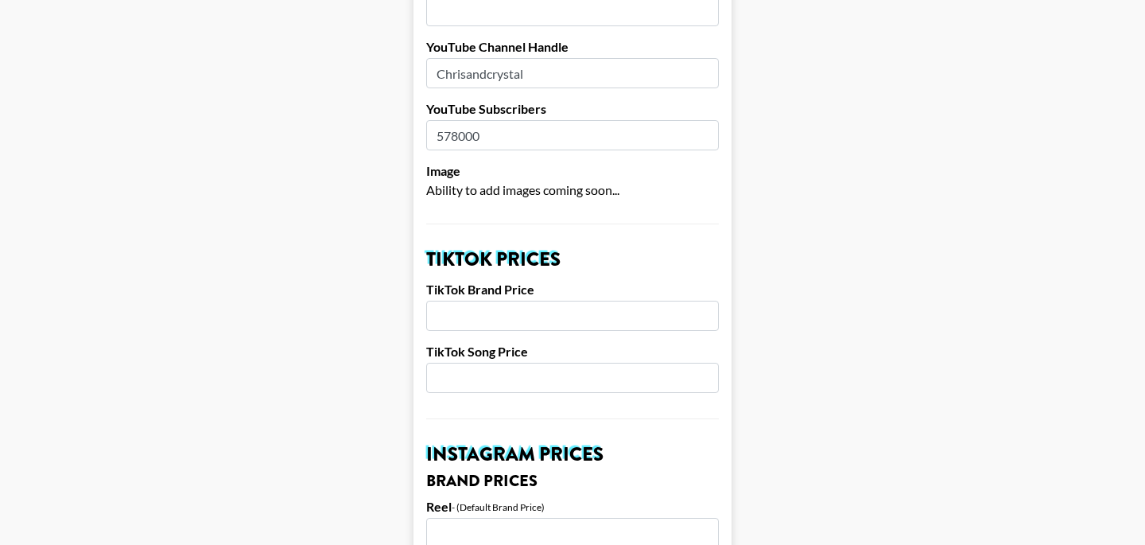 This screenshot has height=545, width=1145. What do you see at coordinates (572, 259) in the screenshot?
I see `h2: TikTok Prices` at bounding box center [572, 259].